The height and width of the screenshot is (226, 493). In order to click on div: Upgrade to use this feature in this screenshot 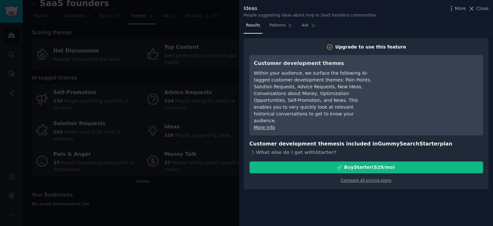, I will do `click(370, 47)`.